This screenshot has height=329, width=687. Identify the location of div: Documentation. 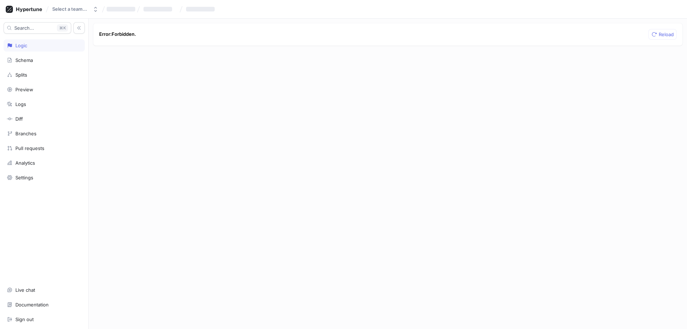
(32, 305).